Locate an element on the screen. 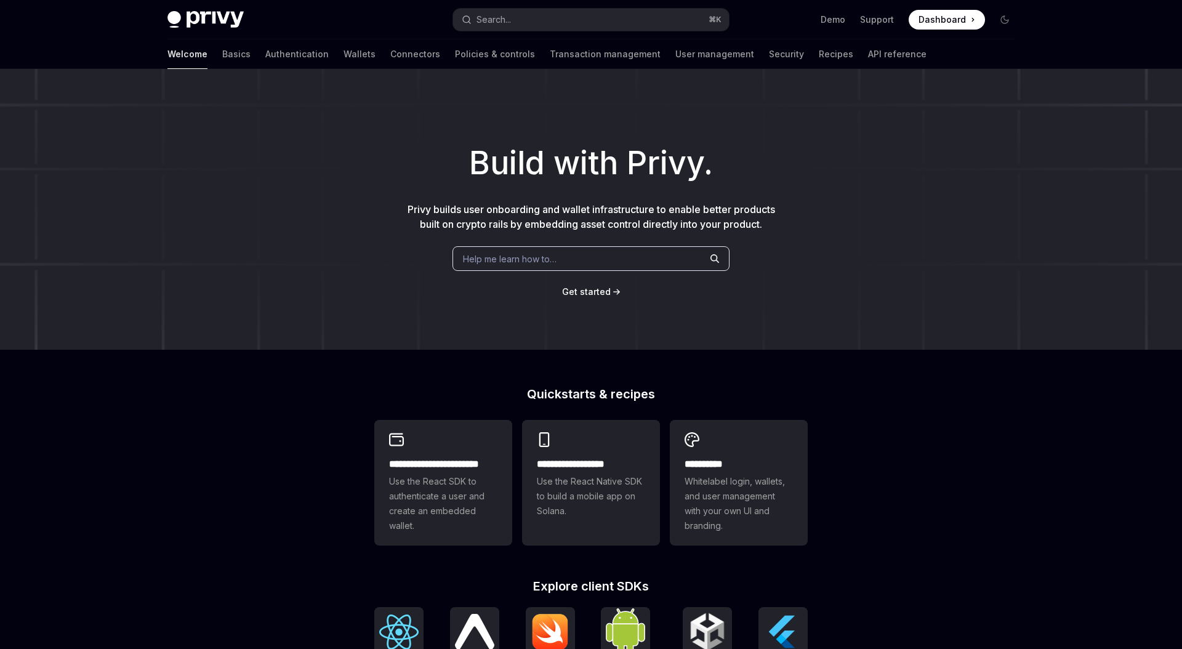  img: React Native is located at coordinates (474, 631).